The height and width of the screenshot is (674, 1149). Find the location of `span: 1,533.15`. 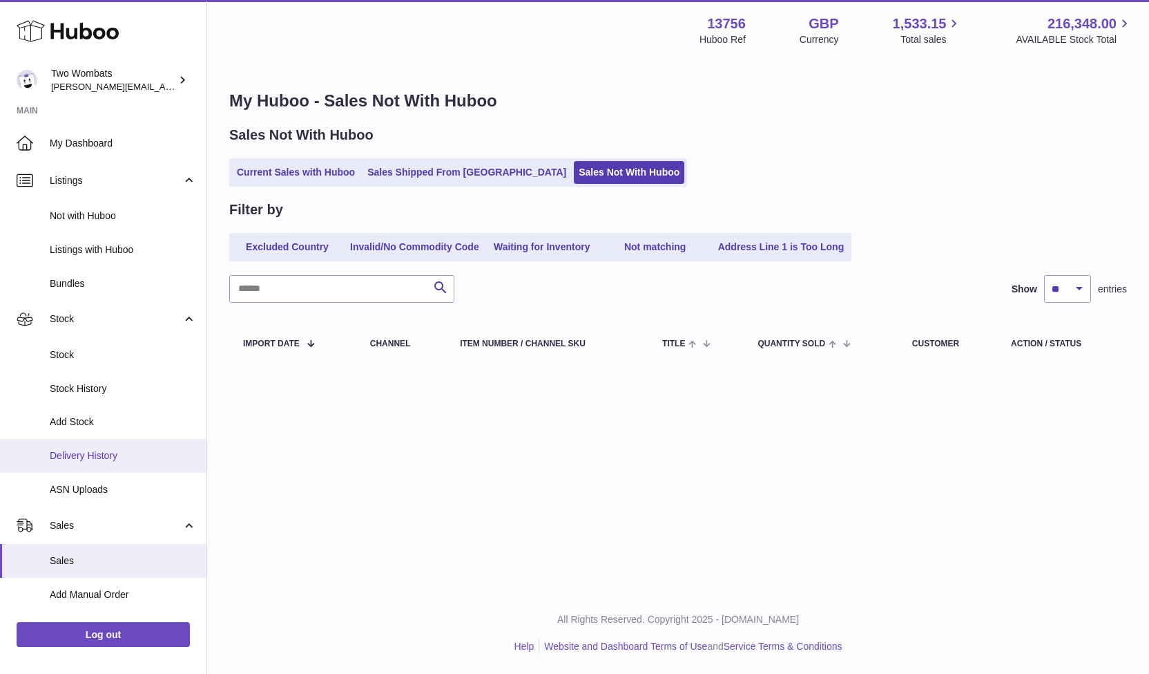

span: 1,533.15 is located at coordinates (920, 23).